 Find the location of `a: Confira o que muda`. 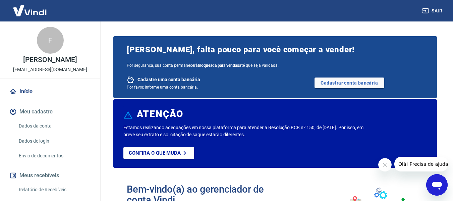

a: Confira o que muda is located at coordinates (159, 153).